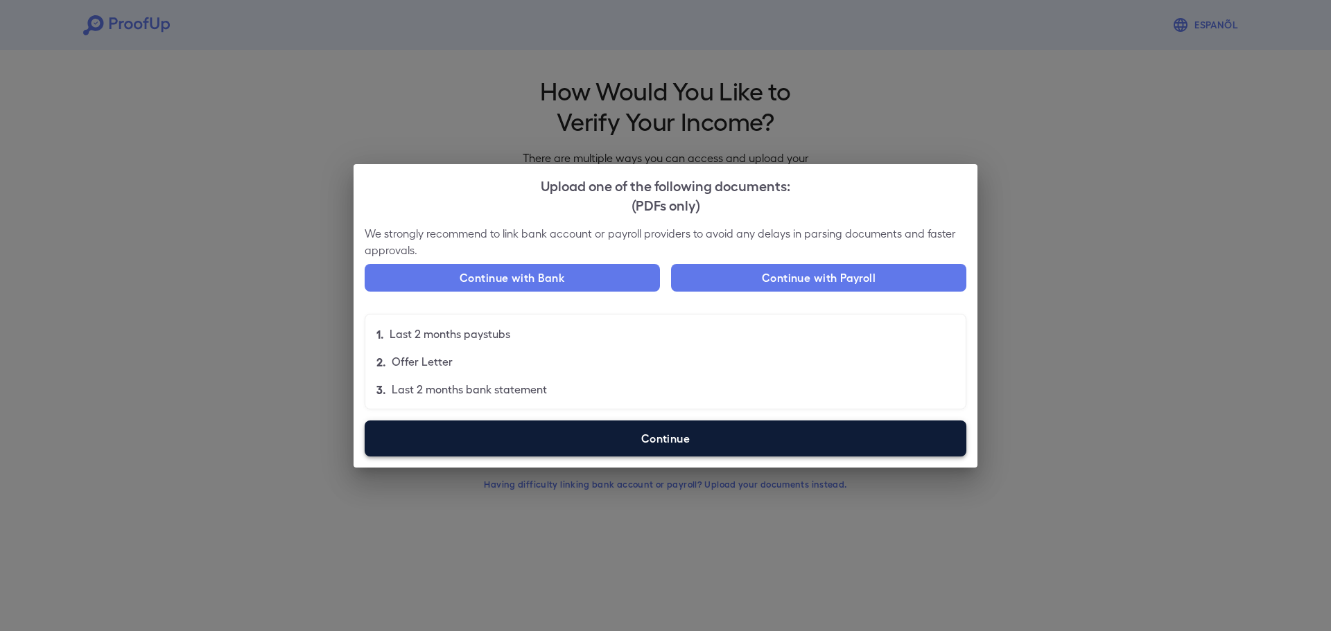 The width and height of the screenshot is (1331, 631). I want to click on button: Continue with Payroll, so click(819, 278).